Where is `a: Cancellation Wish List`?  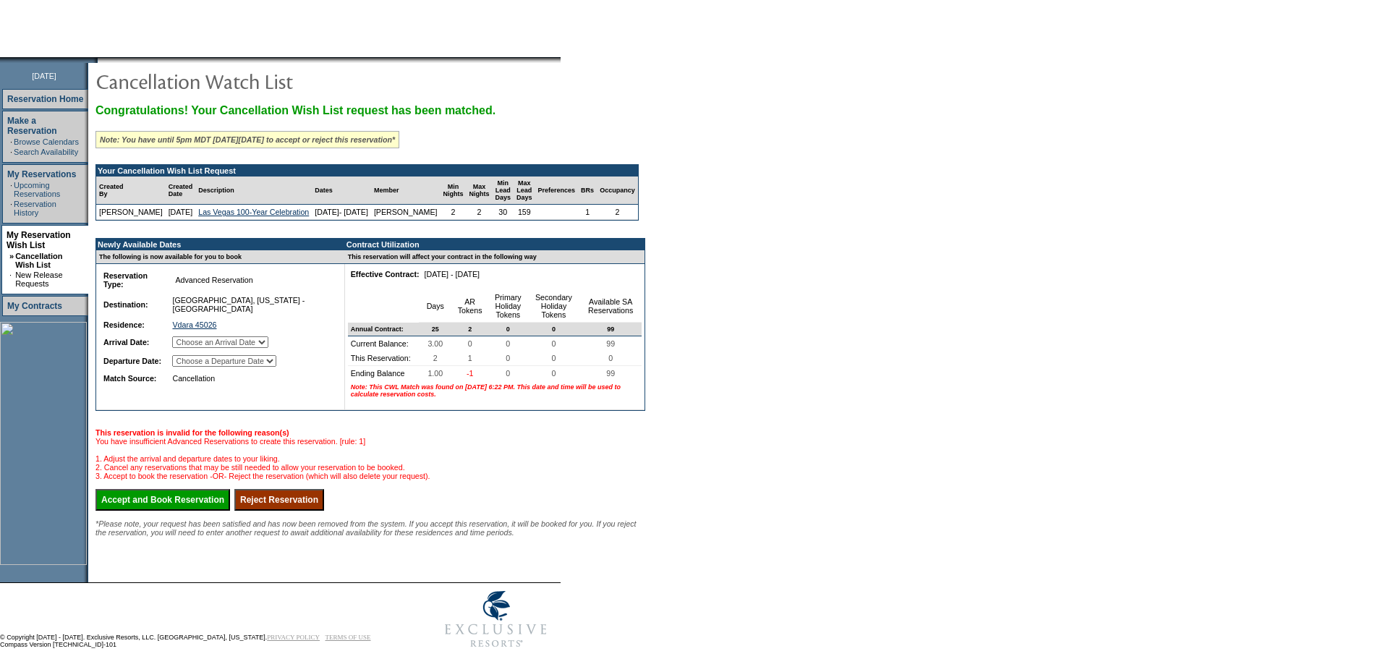
a: Cancellation Wish List is located at coordinates (38, 260).